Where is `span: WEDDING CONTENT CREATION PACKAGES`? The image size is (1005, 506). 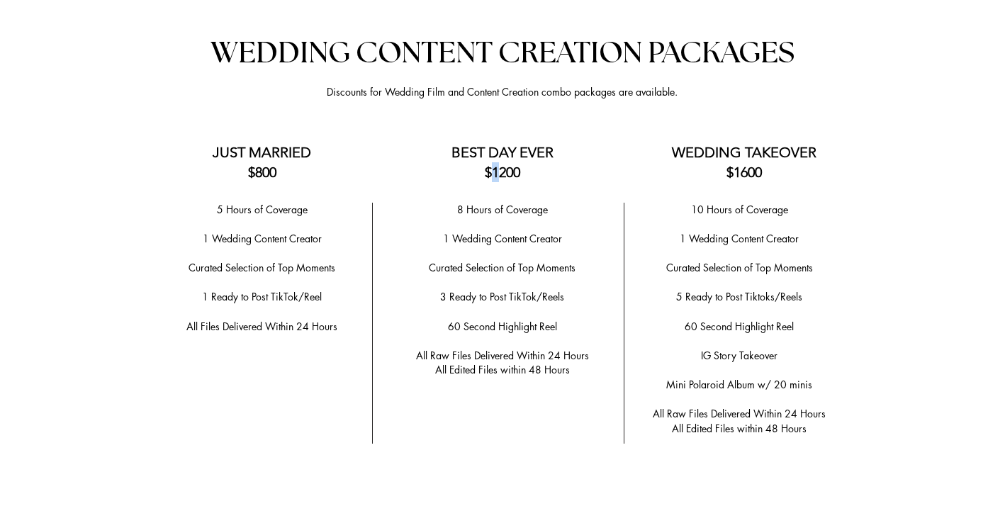
span: WEDDING CONTENT CREATION PACKAGES is located at coordinates (503, 53).